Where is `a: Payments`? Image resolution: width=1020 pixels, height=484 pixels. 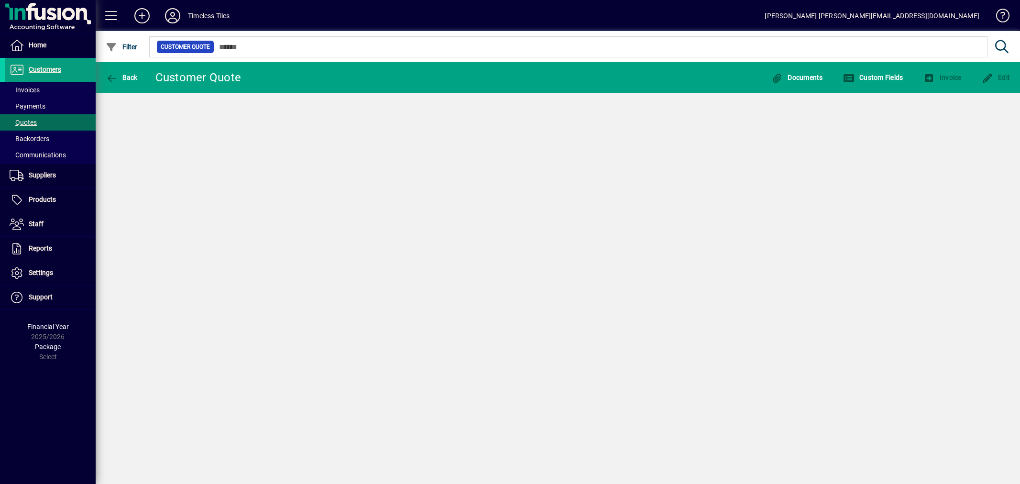 a: Payments is located at coordinates (50, 106).